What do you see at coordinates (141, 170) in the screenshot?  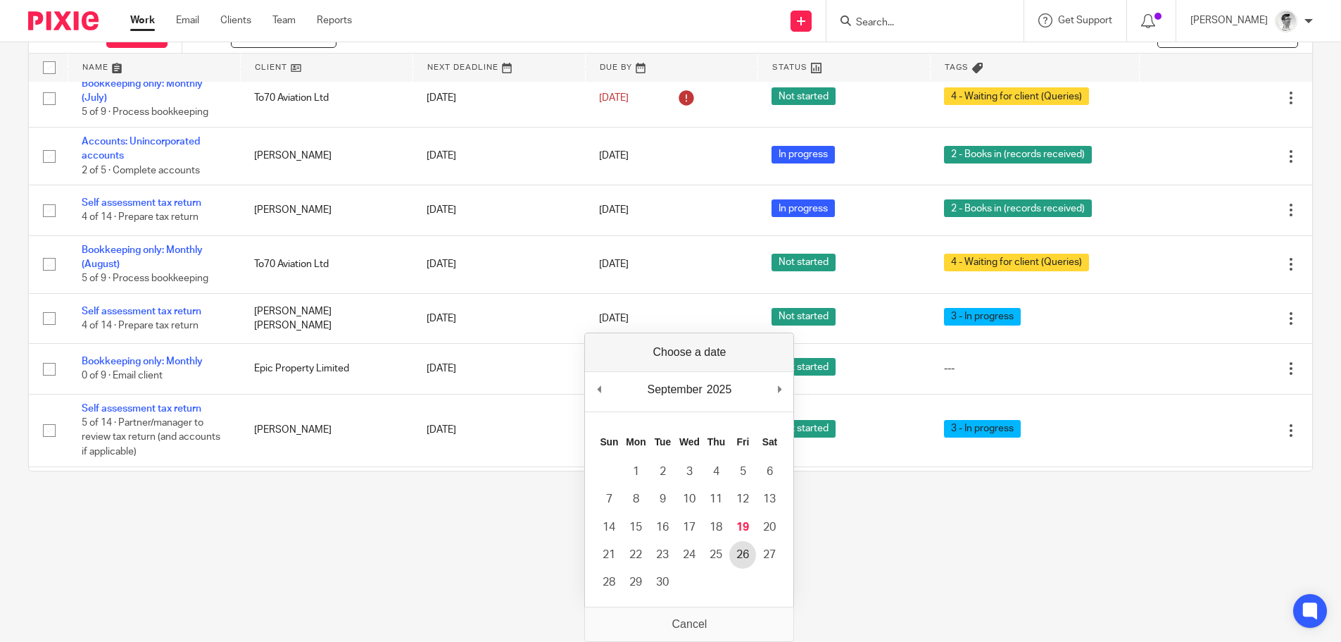 I see `span: 2 of 5 · Complete accounts` at bounding box center [141, 170].